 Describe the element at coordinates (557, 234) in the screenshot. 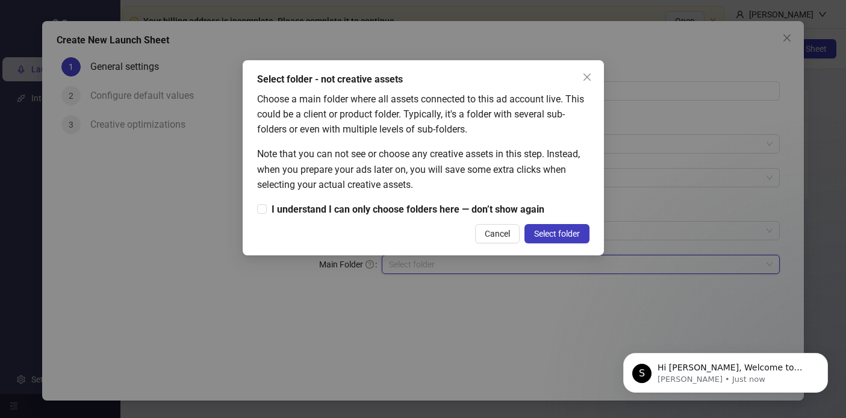

I see `span: Select folder` at that location.